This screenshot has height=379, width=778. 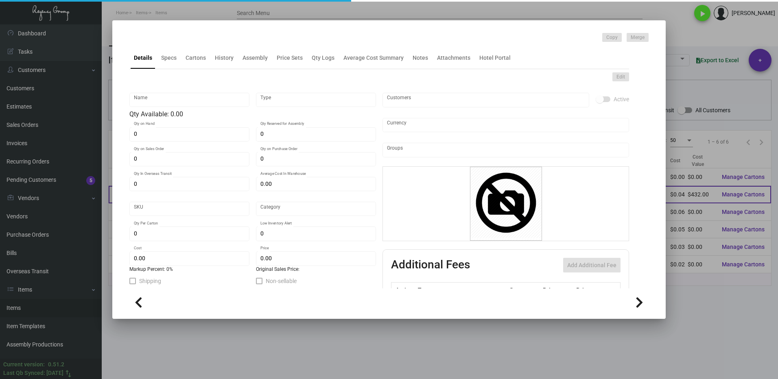 I want to click on span: Add Additional Fee, so click(x=591, y=265).